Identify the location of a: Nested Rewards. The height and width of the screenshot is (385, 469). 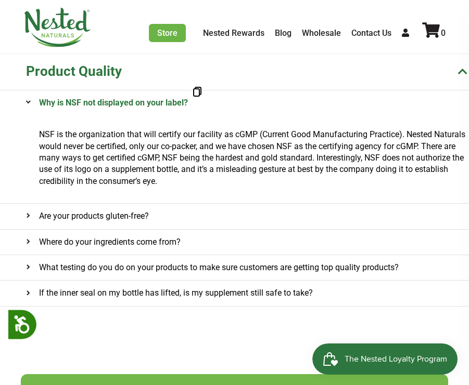
(234, 33).